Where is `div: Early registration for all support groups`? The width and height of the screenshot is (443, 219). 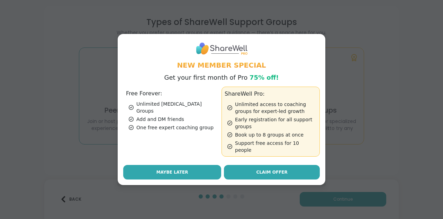 div: Early registration for all support groups is located at coordinates (272, 123).